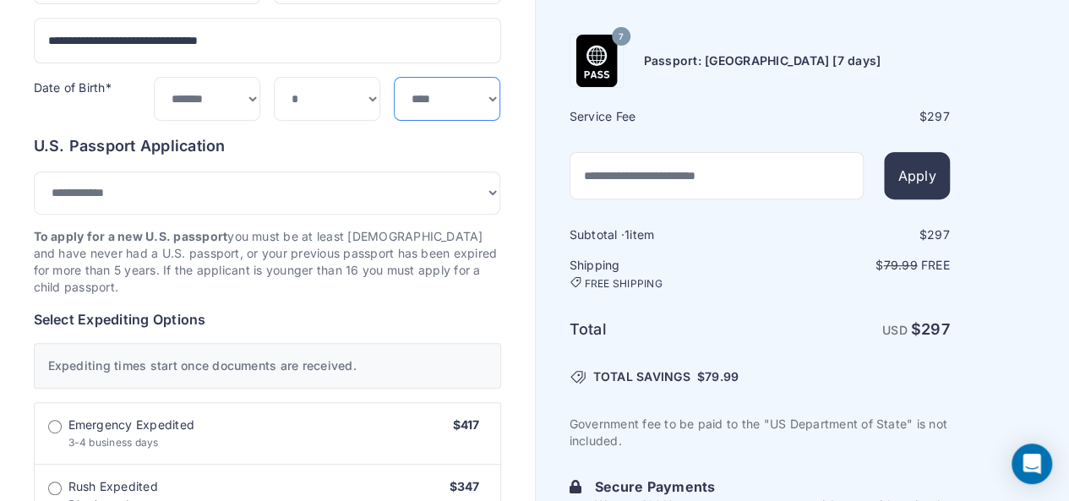  Describe the element at coordinates (663, 117) in the screenshot. I see `h6: Service Fee` at that location.